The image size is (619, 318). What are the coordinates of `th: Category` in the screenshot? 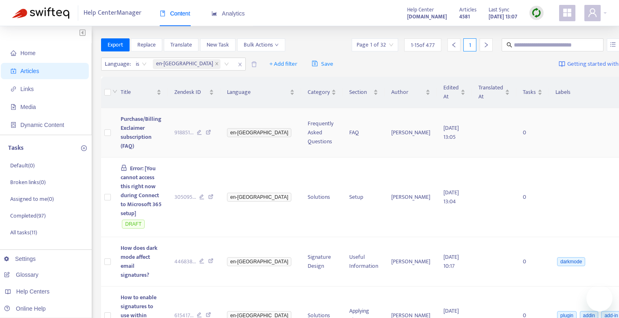 It's located at (322, 92).